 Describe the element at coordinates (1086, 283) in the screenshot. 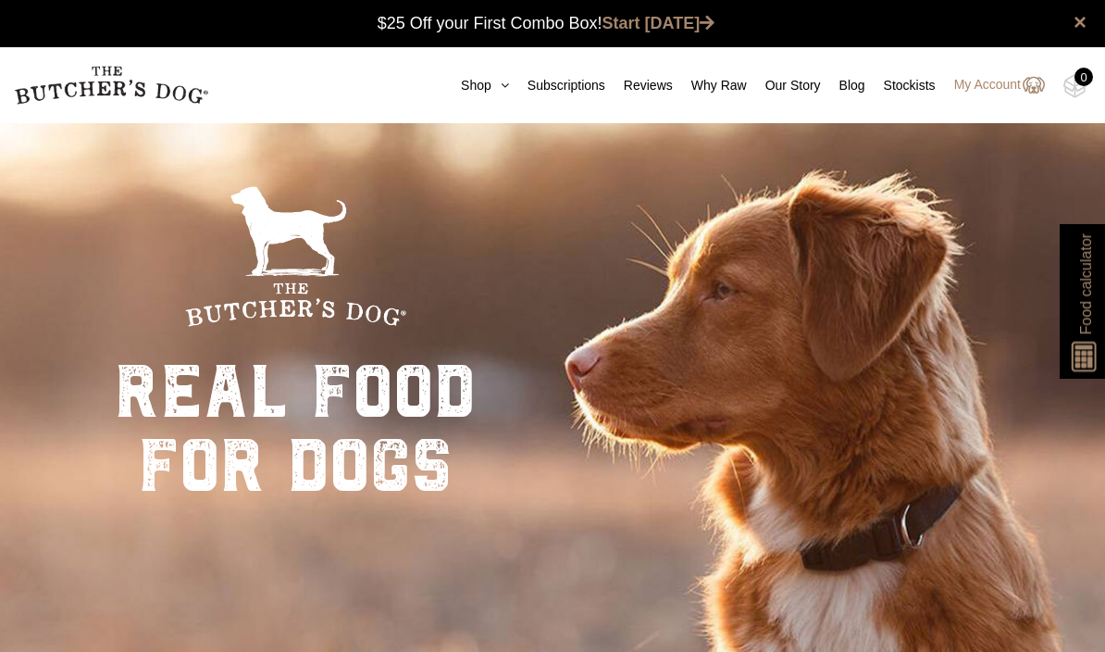

I see `span: Food calculator` at that location.